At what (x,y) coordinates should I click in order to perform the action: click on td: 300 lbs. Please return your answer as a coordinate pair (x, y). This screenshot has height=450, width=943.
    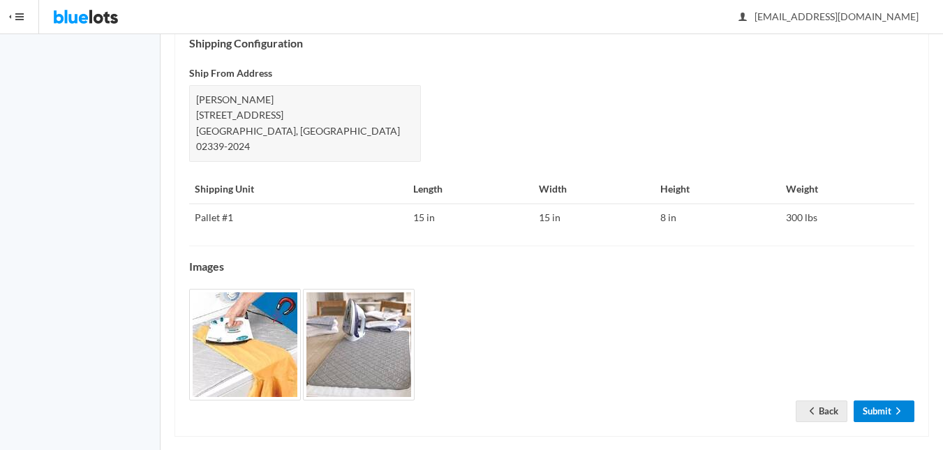
    Looking at the image, I should click on (847, 218).